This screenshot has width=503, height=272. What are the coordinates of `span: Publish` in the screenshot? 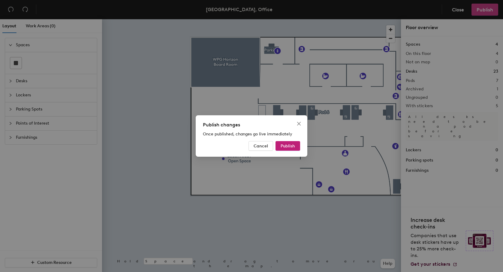 It's located at (288, 146).